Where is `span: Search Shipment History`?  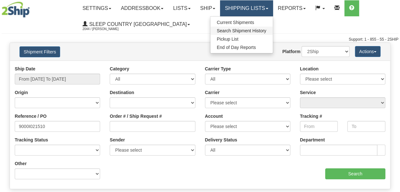
span: Search Shipment History is located at coordinates (241, 31).